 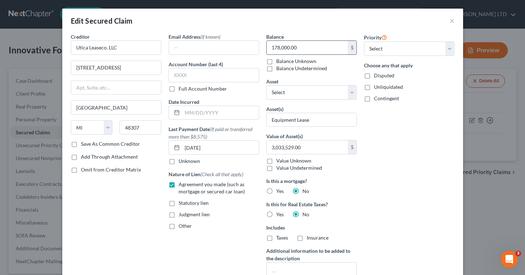 What do you see at coordinates (518, 254) in the screenshot?
I see `span: 3` at bounding box center [518, 254].